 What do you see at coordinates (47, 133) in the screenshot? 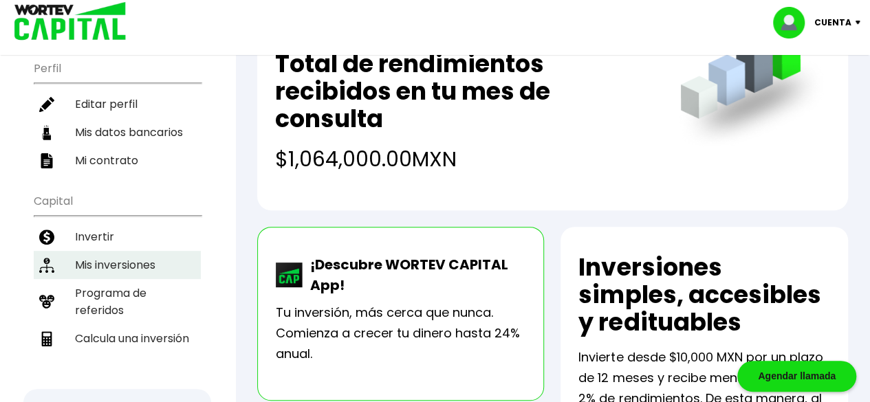
I see `img: datos-icon.10cf9172.svg` at bounding box center [47, 133].